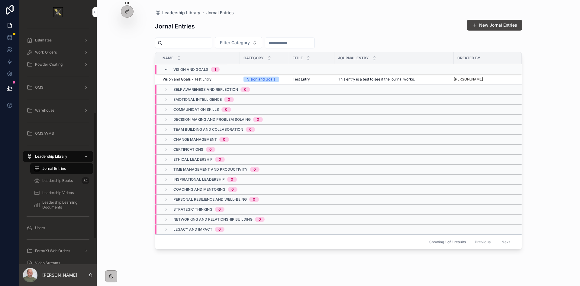 The height and width of the screenshot is (286, 580). I want to click on span: Work Orders, so click(46, 52).